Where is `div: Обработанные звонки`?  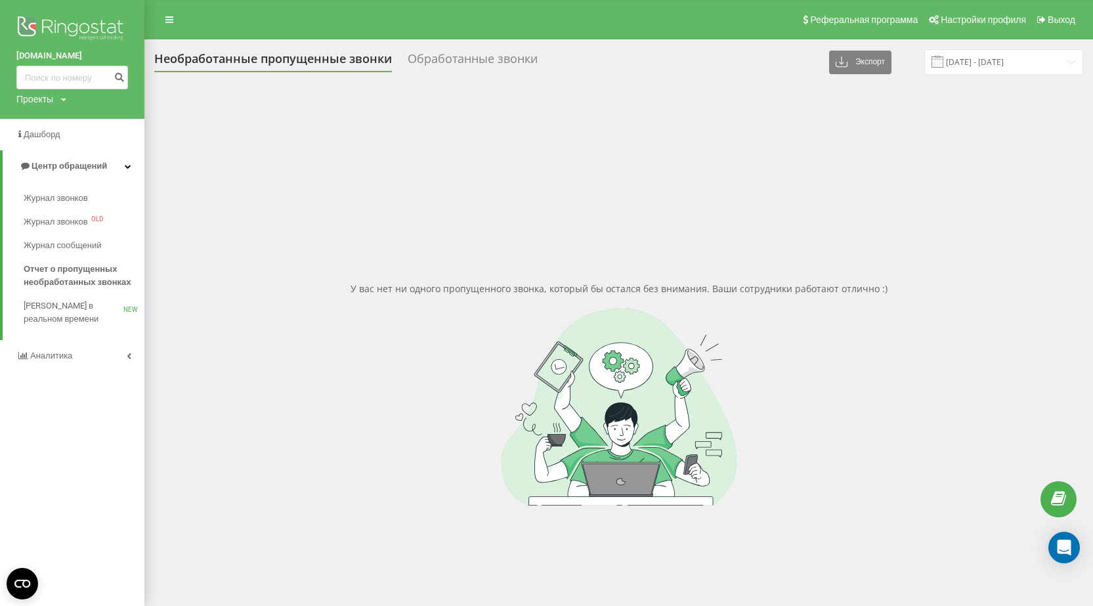 div: Обработанные звонки is located at coordinates (473, 62).